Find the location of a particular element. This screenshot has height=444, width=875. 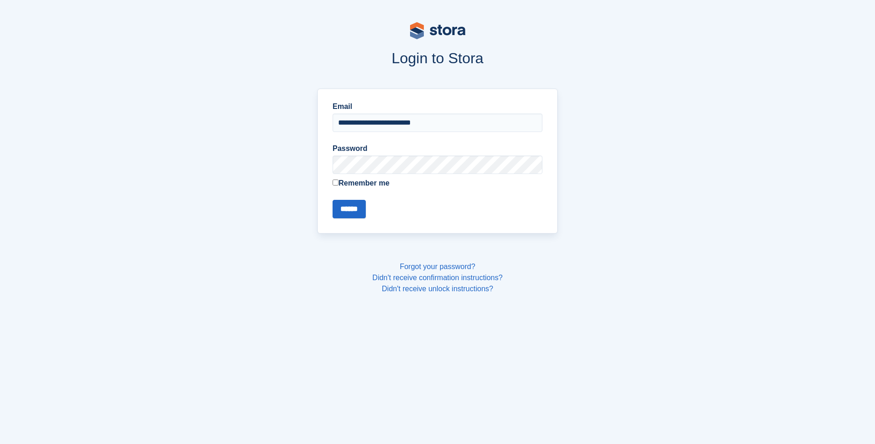

input: Remember me is located at coordinates (335, 182).